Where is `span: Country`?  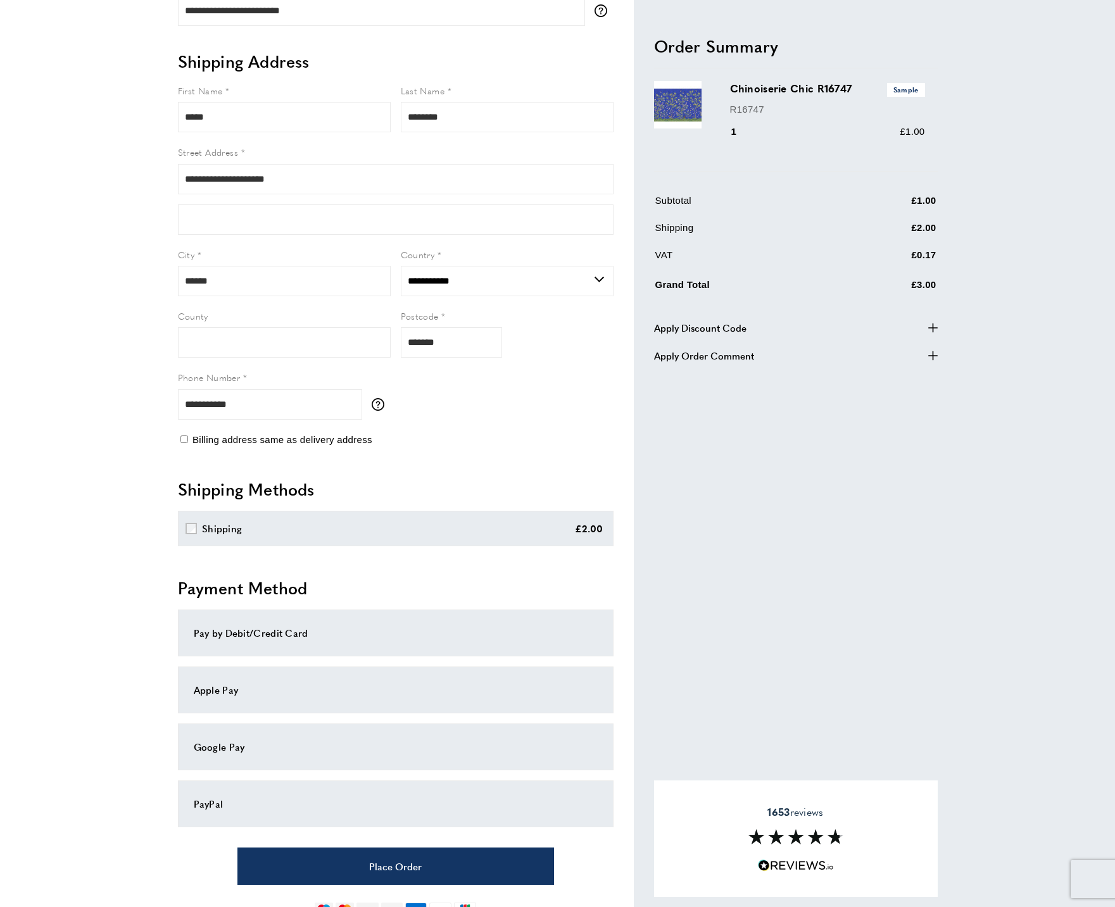 span: Country is located at coordinates (418, 254).